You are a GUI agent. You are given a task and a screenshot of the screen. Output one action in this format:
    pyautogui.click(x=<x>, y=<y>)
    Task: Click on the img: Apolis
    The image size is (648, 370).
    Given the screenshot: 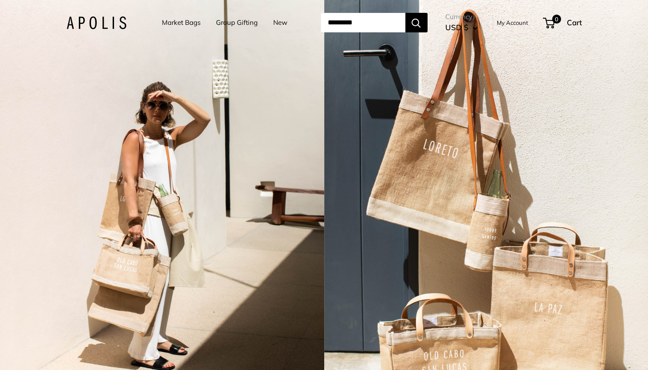 What is the action you would take?
    pyautogui.click(x=96, y=23)
    